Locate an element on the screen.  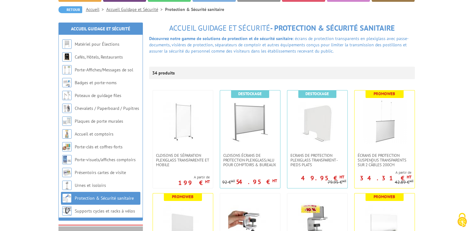
img: ECRANS DE PROTECTION PLEXIGLASS TRANSPARENT - Pieds plats is located at coordinates (317, 122).